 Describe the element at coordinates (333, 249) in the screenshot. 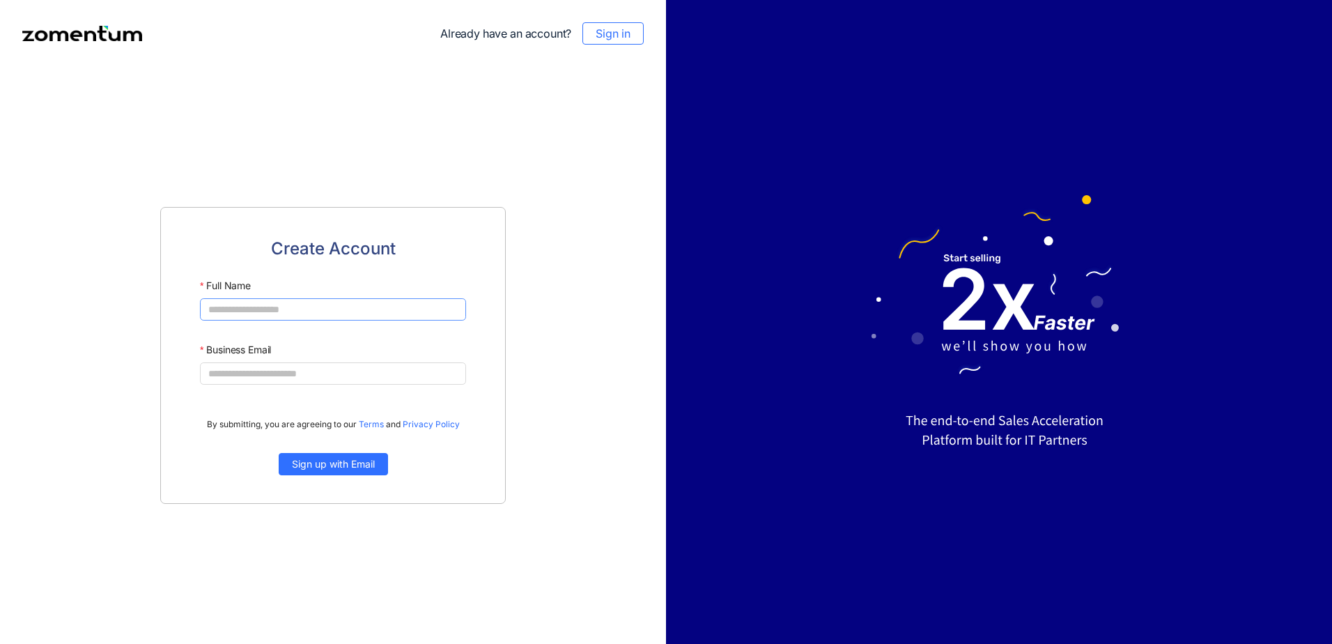

I see `span: Create Account` at that location.